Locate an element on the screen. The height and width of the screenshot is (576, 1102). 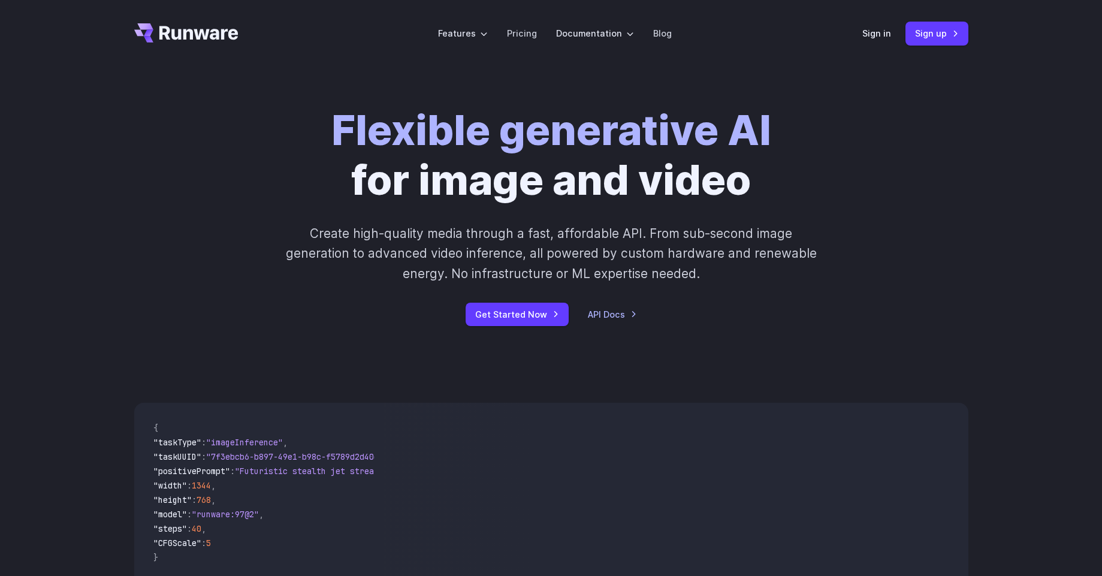
span: "steps" is located at coordinates (170, 528).